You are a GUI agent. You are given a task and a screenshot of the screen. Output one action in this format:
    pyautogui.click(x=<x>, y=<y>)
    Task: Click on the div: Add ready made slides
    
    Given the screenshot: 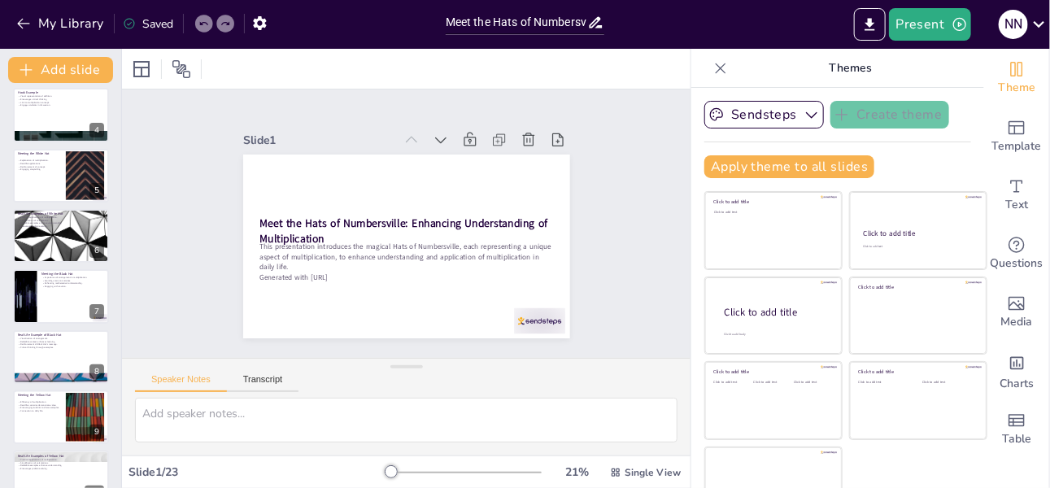 What is the action you would take?
    pyautogui.click(x=1017, y=137)
    